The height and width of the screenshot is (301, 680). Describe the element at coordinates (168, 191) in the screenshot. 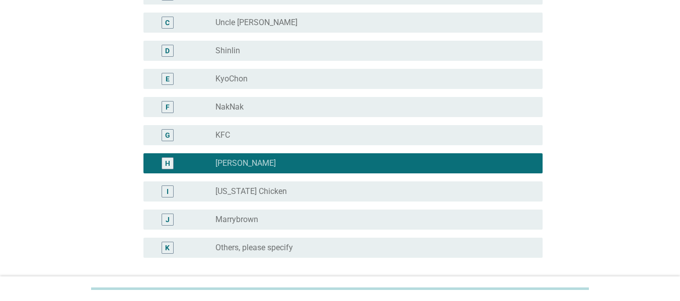

I see `div: I` at that location.